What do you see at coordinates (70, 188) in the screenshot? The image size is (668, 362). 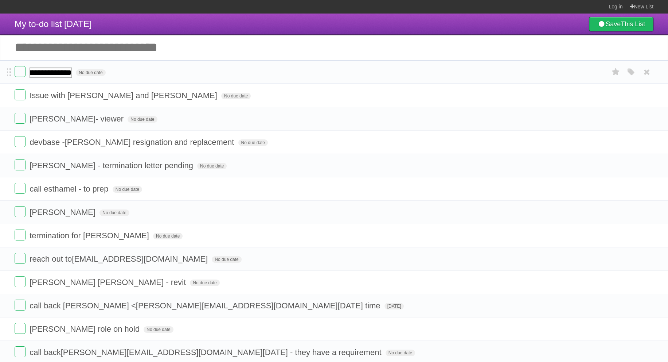 I see `span: call esthamel - to prep` at bounding box center [70, 188].